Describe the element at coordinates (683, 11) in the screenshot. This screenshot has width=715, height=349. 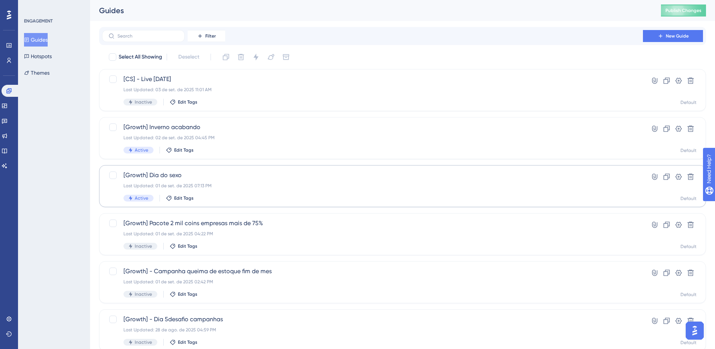
I see `button: Publish Changes` at that location.